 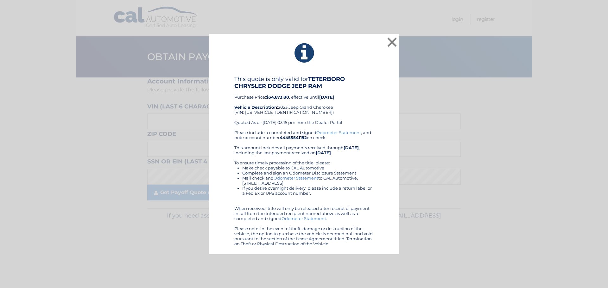 What do you see at coordinates (304, 103) in the screenshot?
I see `div: Purchase Price: , effective until 2023 Jeep Grand Cherokee (VIN: [US_VEHICLE_IDENTIFICATION_NUMBE...` at bounding box center [304, 103].